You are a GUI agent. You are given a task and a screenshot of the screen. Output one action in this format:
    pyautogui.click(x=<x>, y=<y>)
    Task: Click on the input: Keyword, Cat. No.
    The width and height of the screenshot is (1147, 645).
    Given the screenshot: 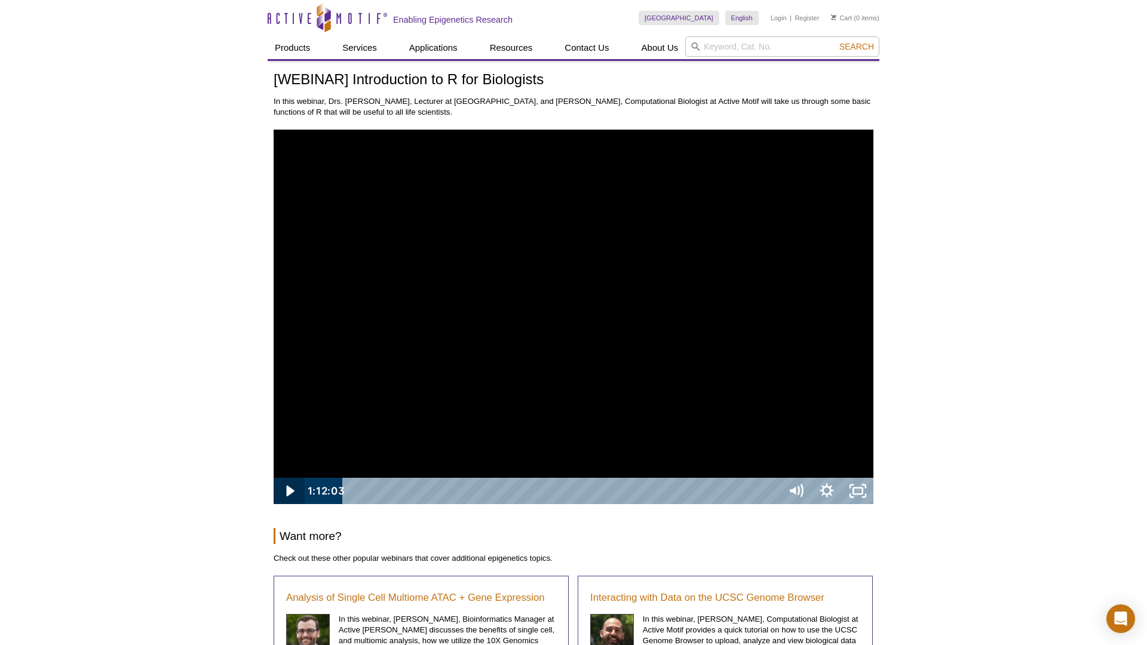 What is the action you would take?
    pyautogui.click(x=782, y=47)
    